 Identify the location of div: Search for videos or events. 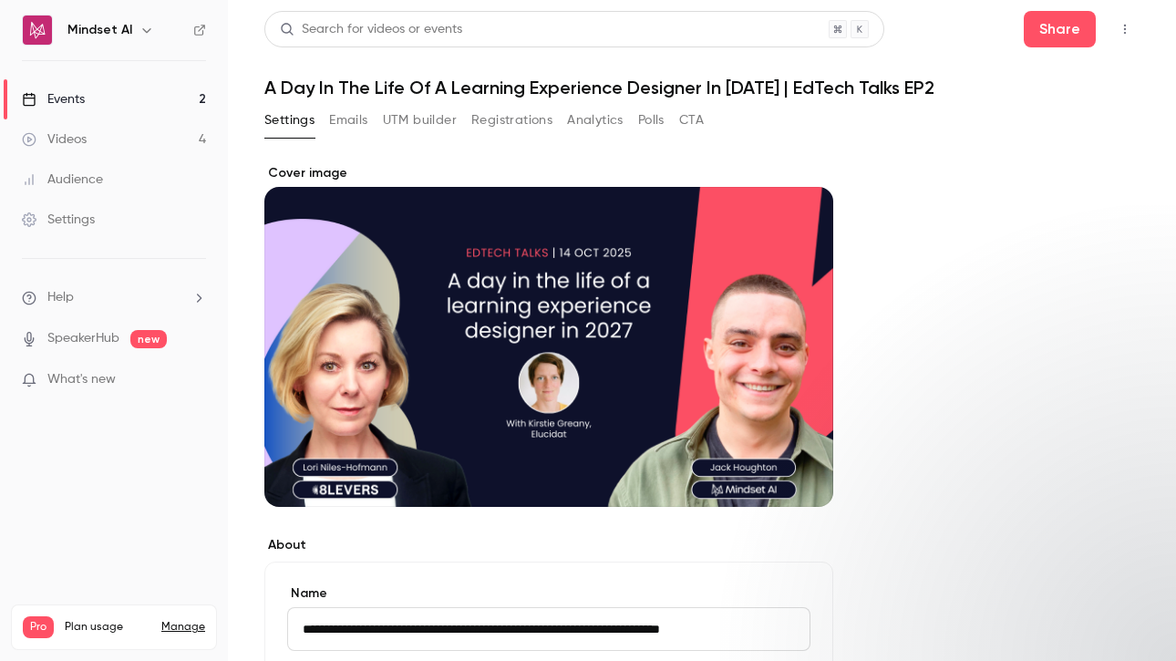
(371, 29).